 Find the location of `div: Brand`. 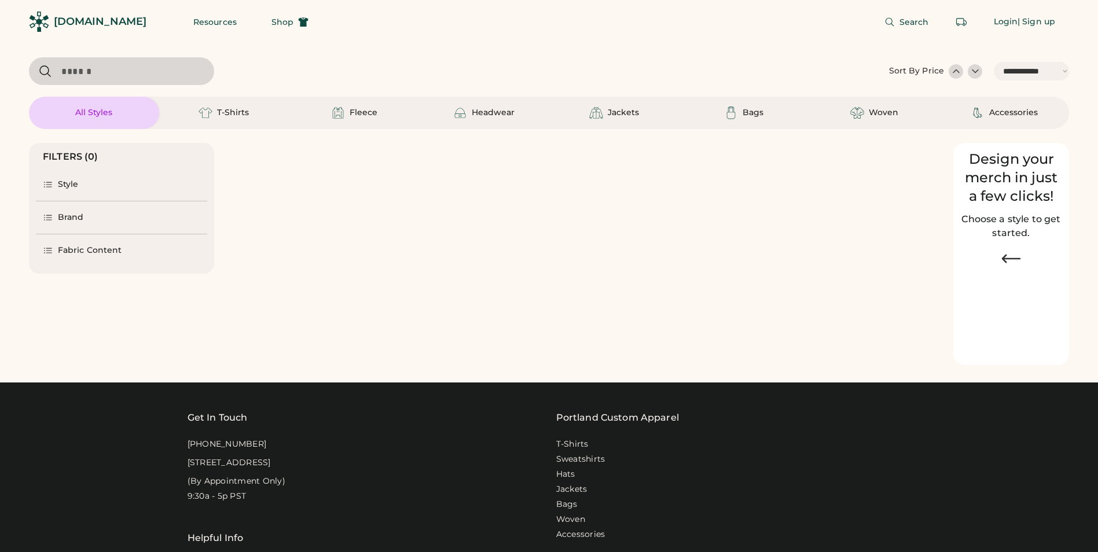

div: Brand is located at coordinates (71, 218).